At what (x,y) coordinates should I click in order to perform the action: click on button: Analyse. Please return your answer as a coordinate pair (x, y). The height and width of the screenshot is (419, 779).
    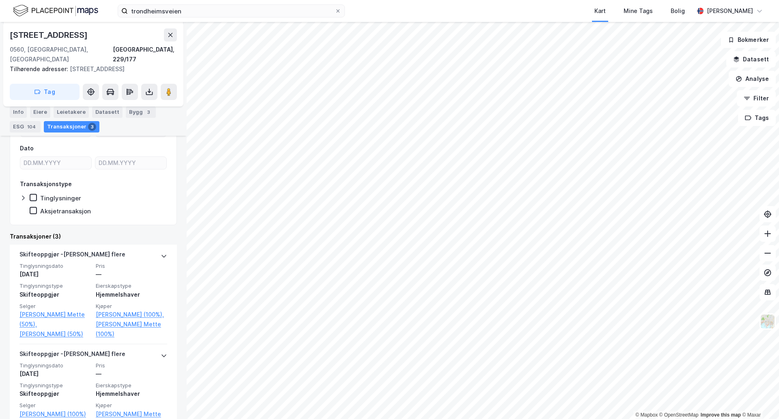
    Looking at the image, I should click on (753, 79).